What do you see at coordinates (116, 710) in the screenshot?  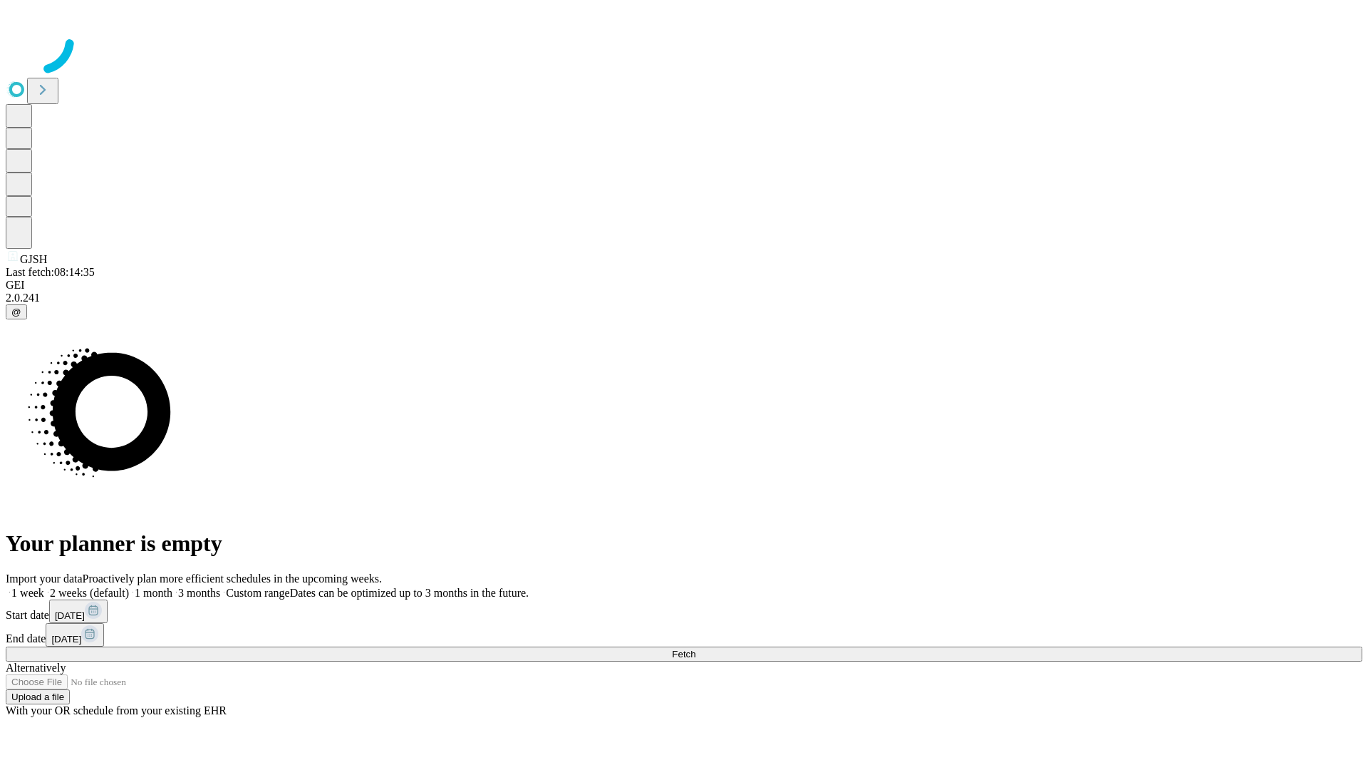 I see `span: With your OR schedule from your existing EHR` at bounding box center [116, 710].